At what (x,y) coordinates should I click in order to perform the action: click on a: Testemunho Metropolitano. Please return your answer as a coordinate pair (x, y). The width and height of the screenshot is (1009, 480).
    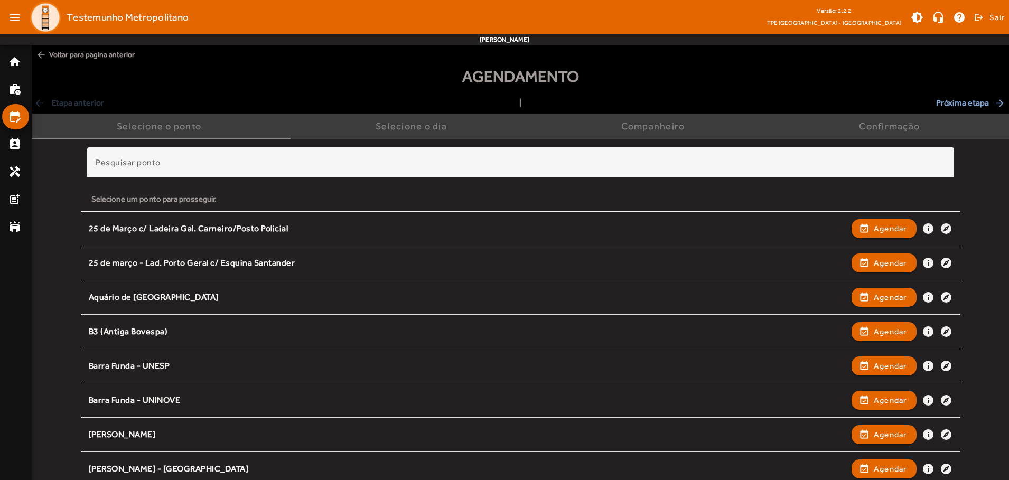
    Looking at the image, I should click on (107, 17).